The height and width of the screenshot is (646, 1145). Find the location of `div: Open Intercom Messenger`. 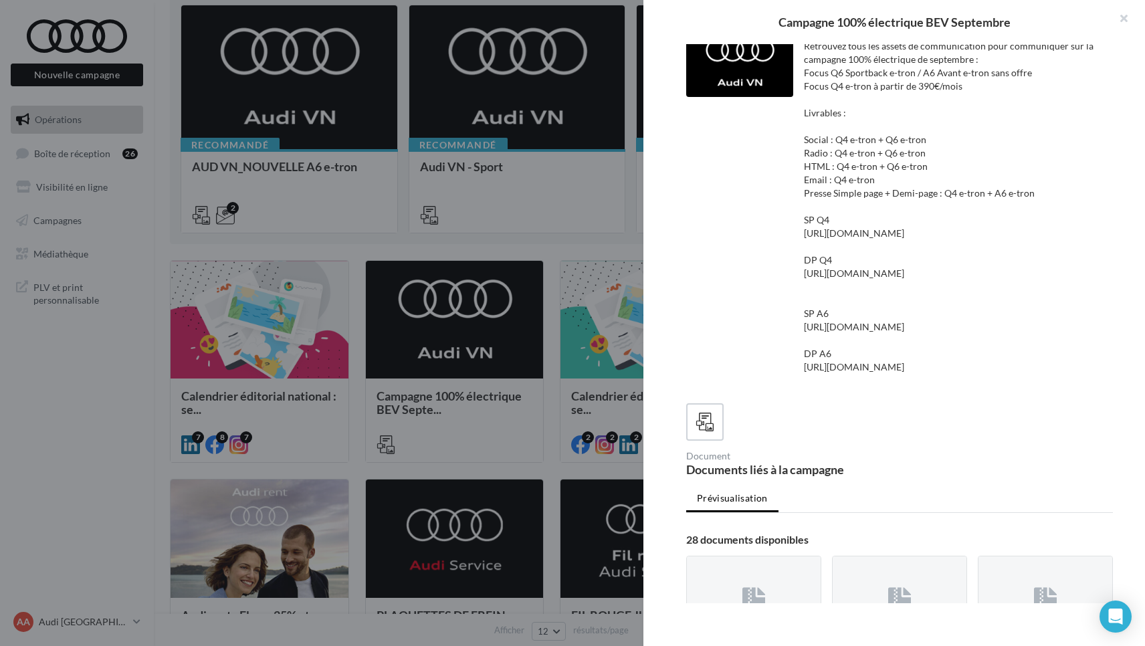

div: Open Intercom Messenger is located at coordinates (1115, 616).